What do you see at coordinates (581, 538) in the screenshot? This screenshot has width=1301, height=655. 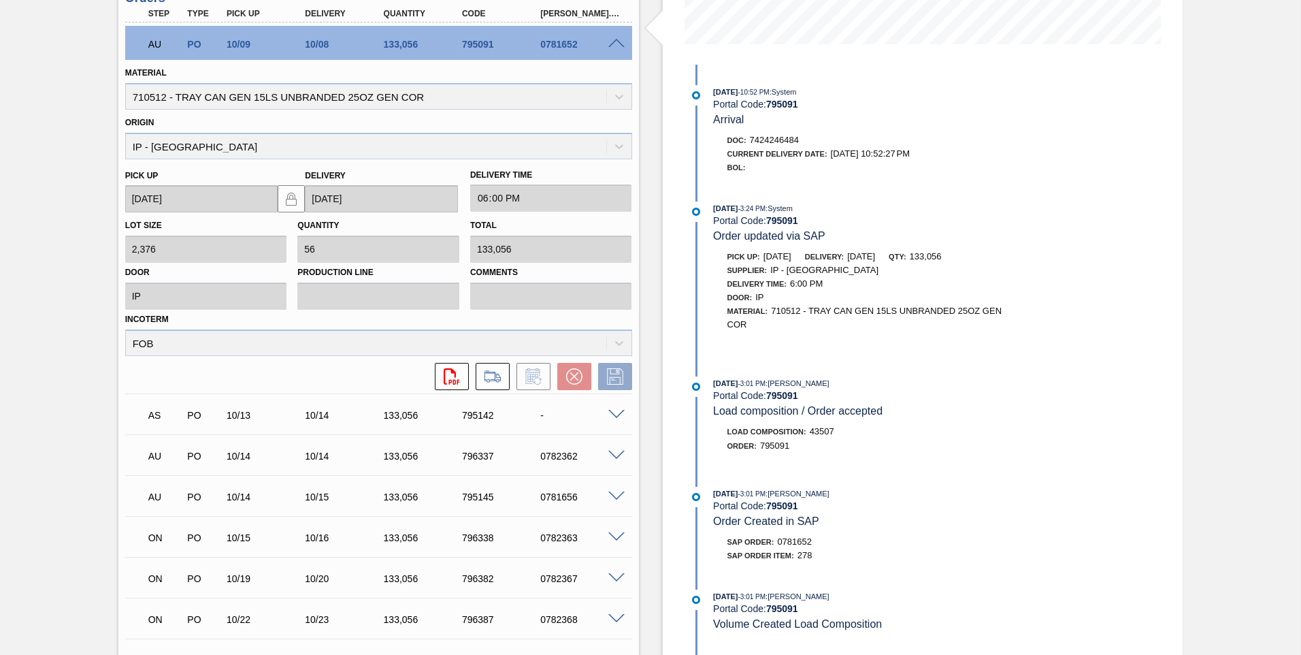 I see `div: 0782363` at bounding box center [581, 538].